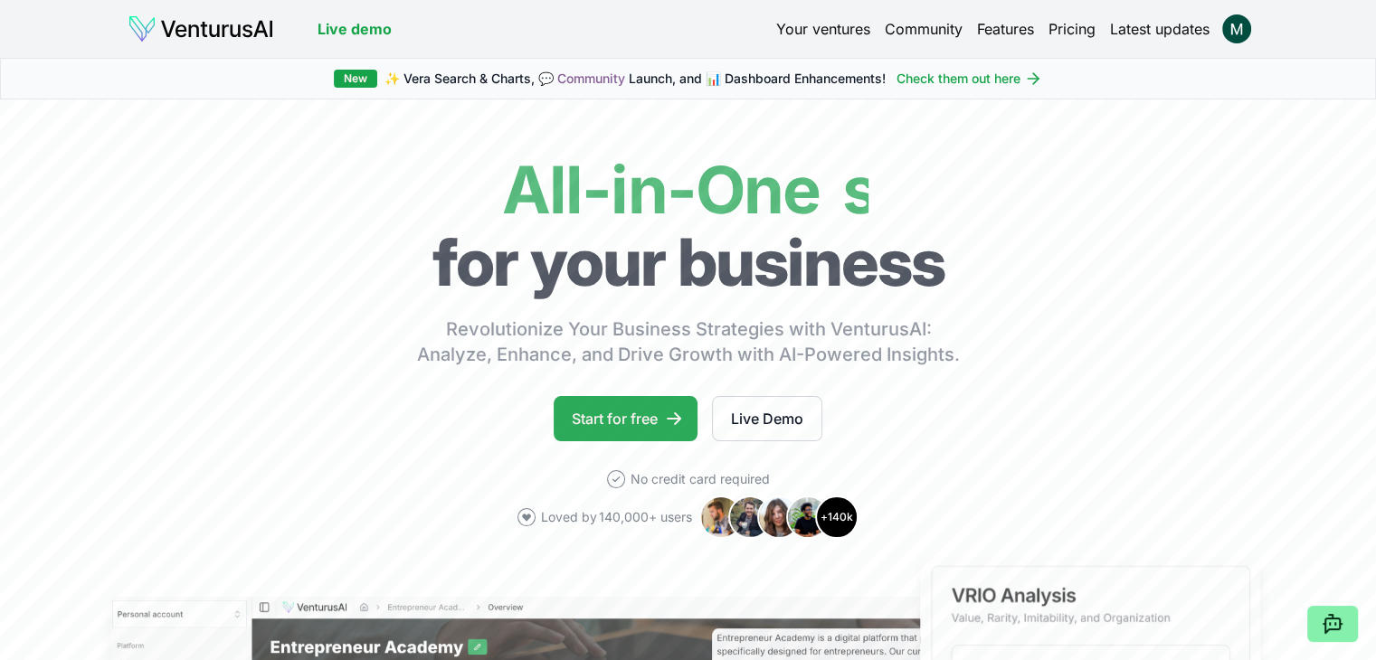 The image size is (1376, 660). What do you see at coordinates (969, 79) in the screenshot?
I see `a: Check them out here` at bounding box center [969, 79].